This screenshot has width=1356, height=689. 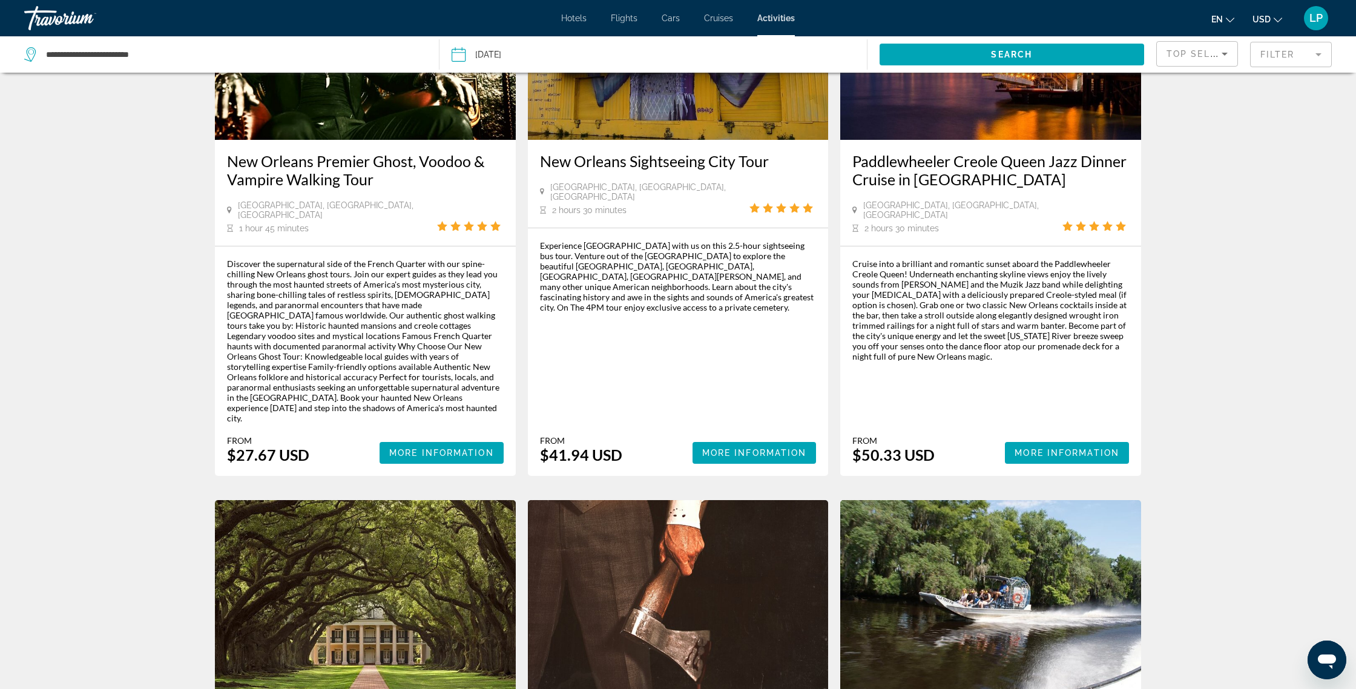 I want to click on span: Top Sellers, so click(x=1201, y=54).